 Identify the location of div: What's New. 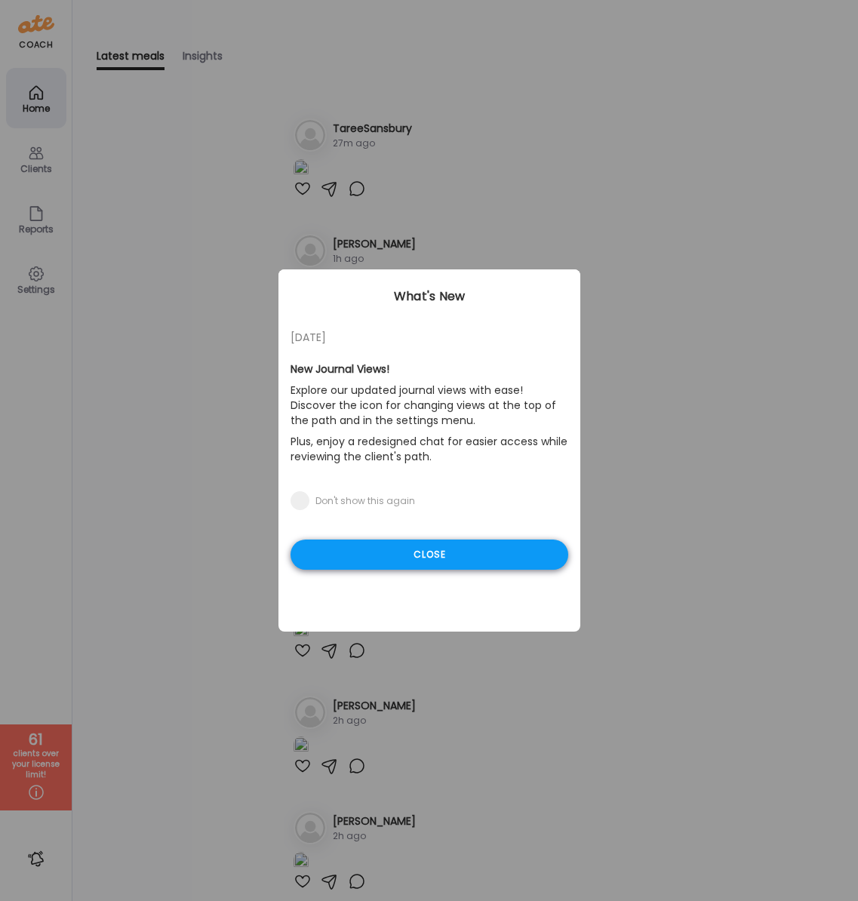
(429, 296).